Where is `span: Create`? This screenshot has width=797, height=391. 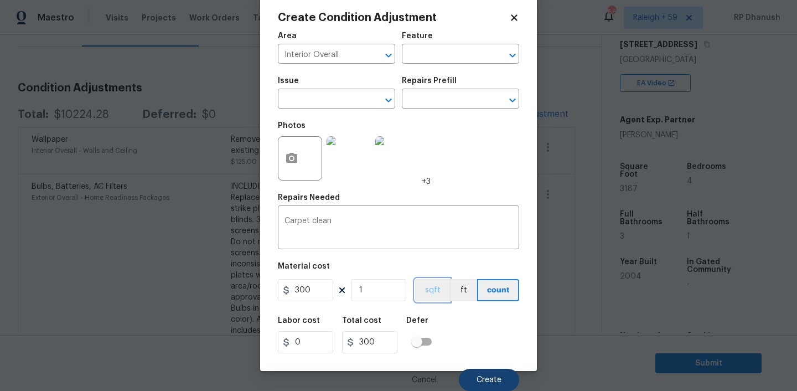 span: Create is located at coordinates (489, 380).